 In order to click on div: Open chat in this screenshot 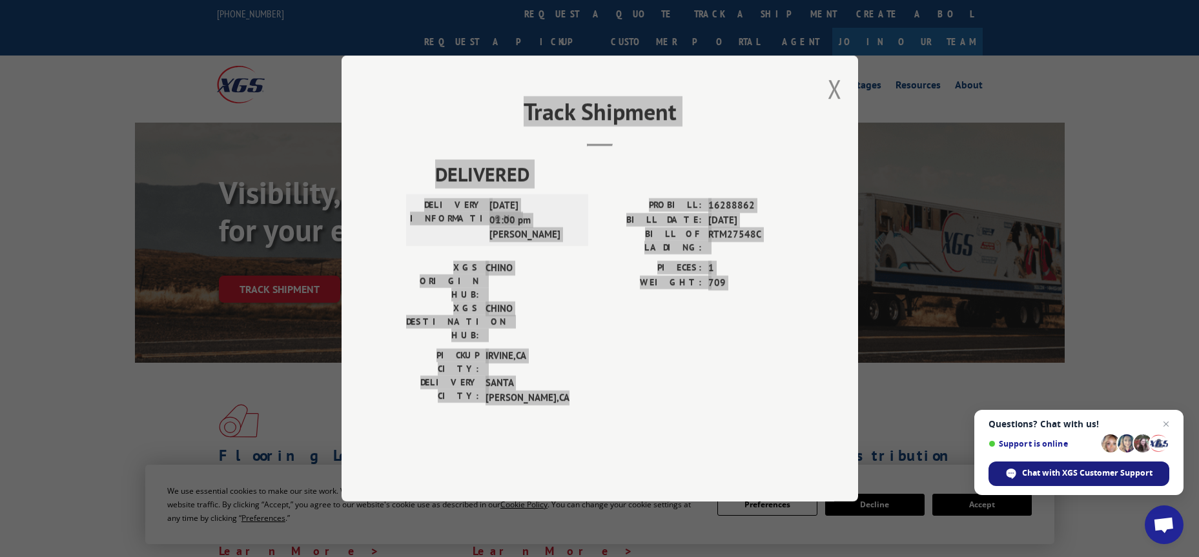, I will do `click(1164, 525)`.